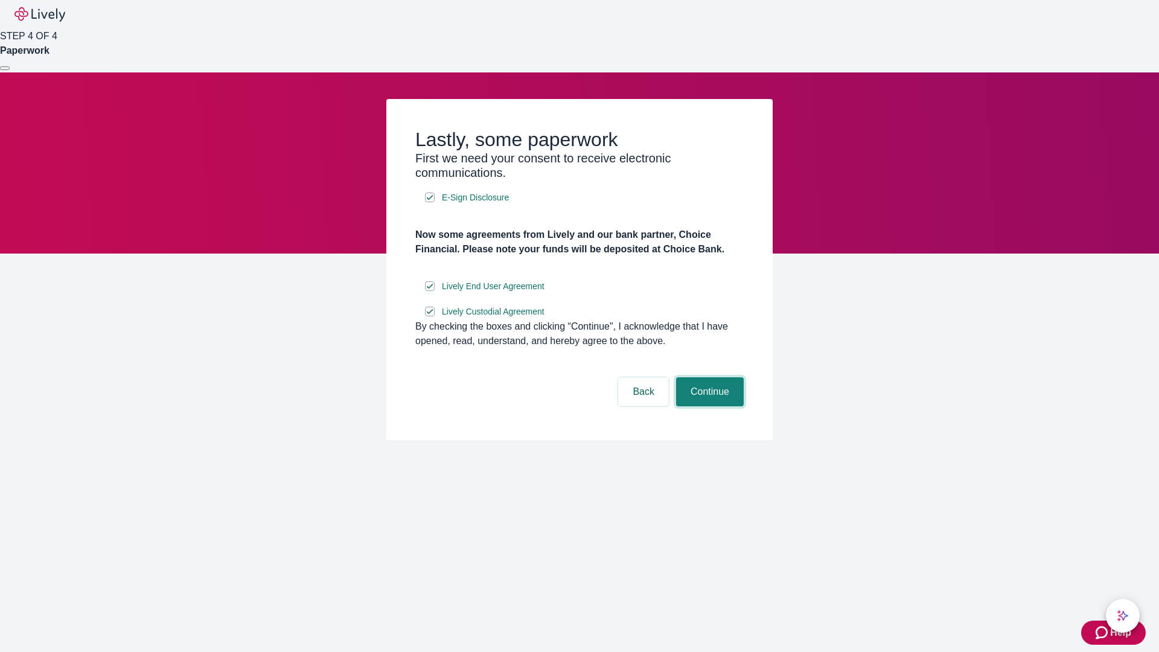 This screenshot has width=1159, height=652. Describe the element at coordinates (1121, 633) in the screenshot. I see `span: Help` at that location.